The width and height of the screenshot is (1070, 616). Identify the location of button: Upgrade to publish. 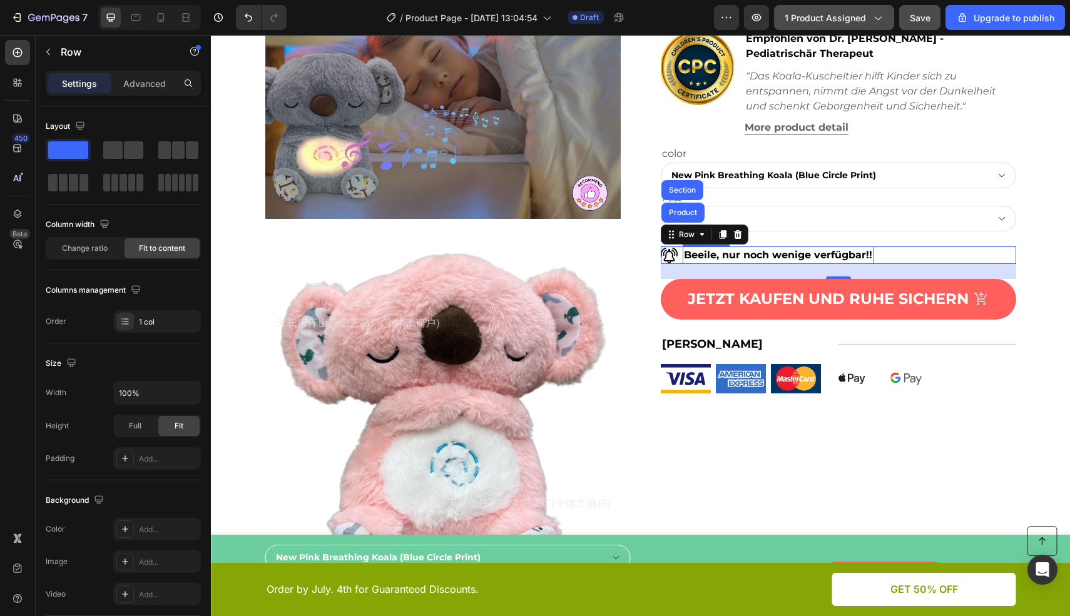
(1005, 18).